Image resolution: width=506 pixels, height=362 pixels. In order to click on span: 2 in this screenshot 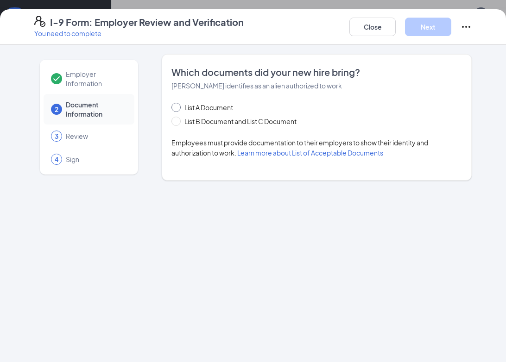, I will do `click(57, 109)`.